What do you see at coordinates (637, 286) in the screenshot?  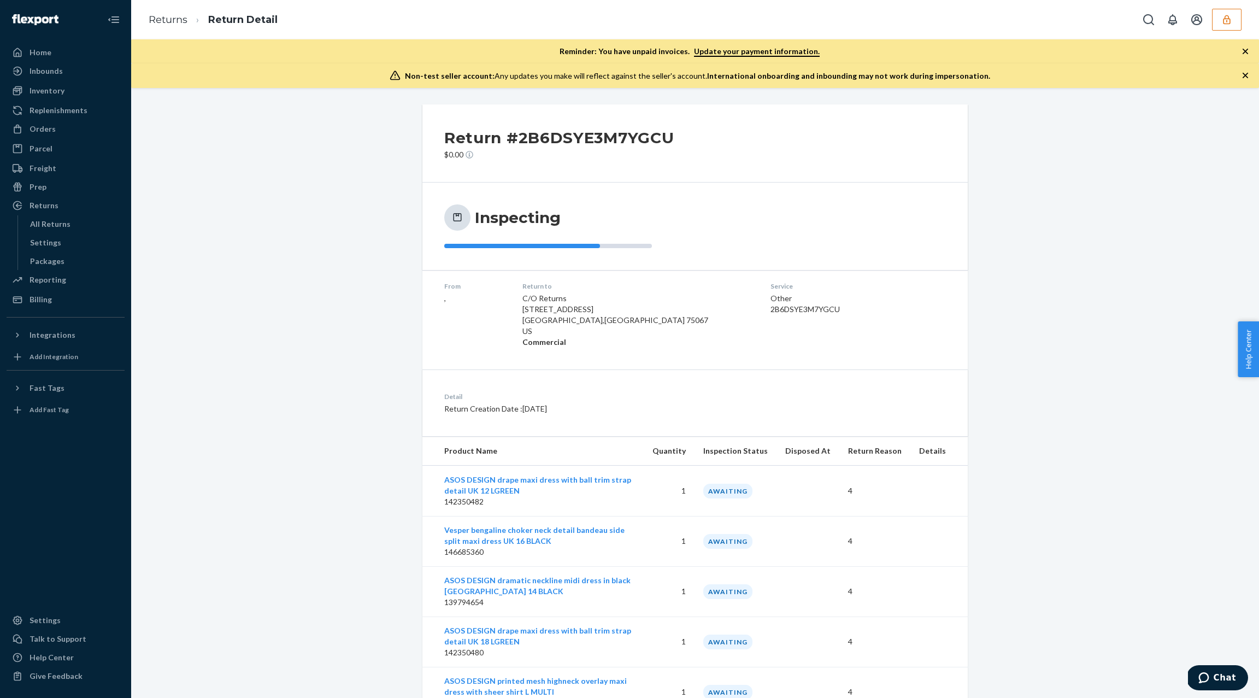 I see `dt: Return to` at bounding box center [637, 286].